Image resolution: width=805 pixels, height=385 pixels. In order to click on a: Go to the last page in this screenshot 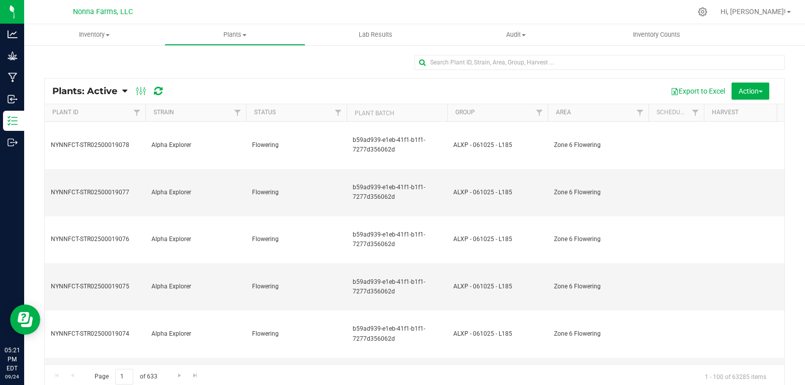, I will do `click(195, 375)`.